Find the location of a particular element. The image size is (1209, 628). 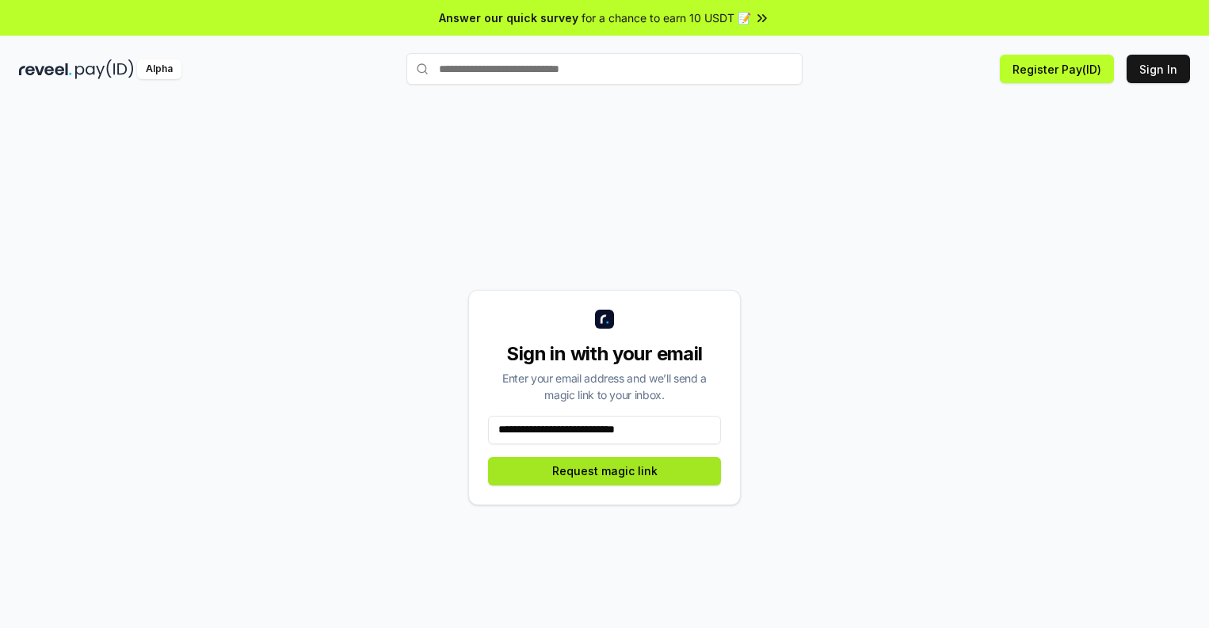

span: Answer our quick survey is located at coordinates (509, 17).